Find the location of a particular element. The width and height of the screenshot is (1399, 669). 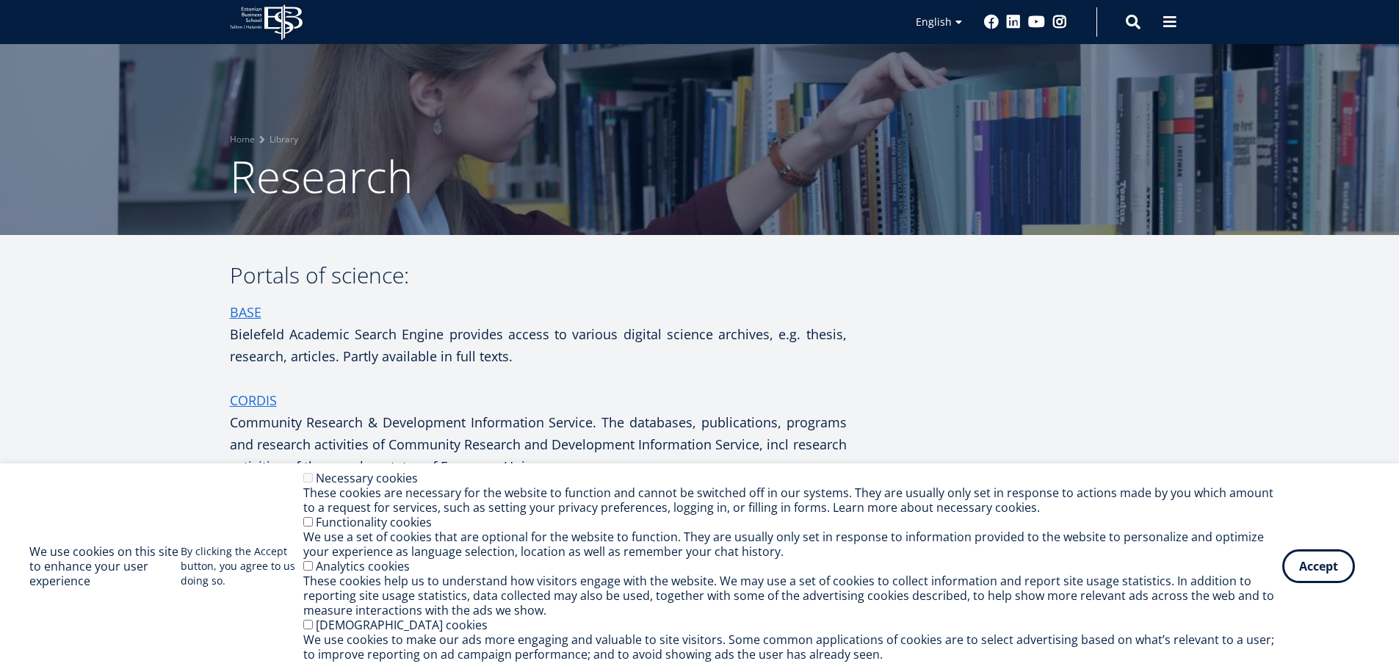

div: We use cookies to make our ads more engaging and valuable to site visitors. Some common applicati... is located at coordinates (793, 647).